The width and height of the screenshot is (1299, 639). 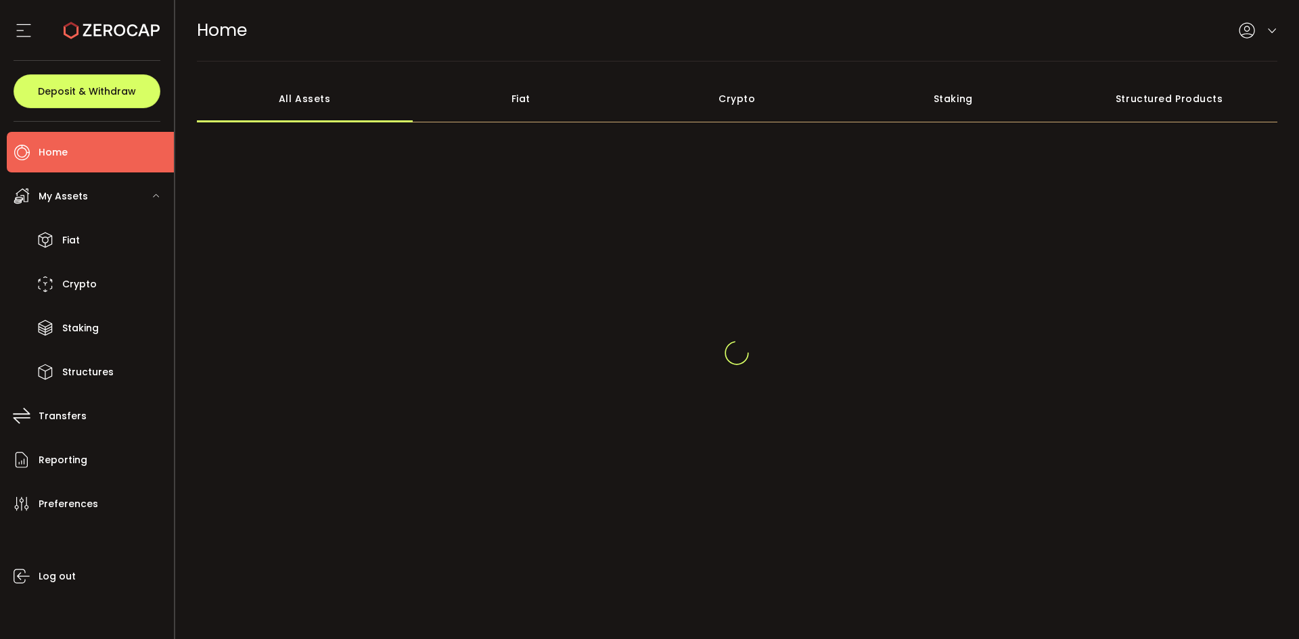 What do you see at coordinates (521, 99) in the screenshot?
I see `div: Fiat` at bounding box center [521, 99].